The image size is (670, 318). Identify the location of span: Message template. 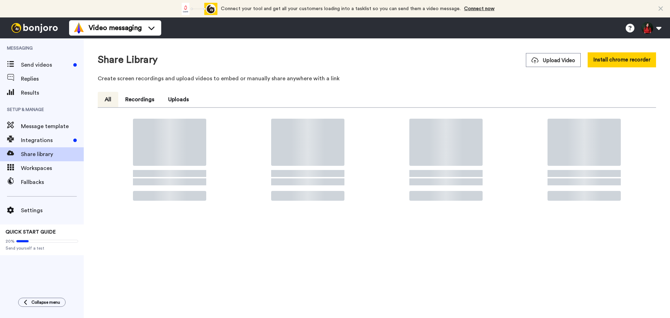
(52, 126).